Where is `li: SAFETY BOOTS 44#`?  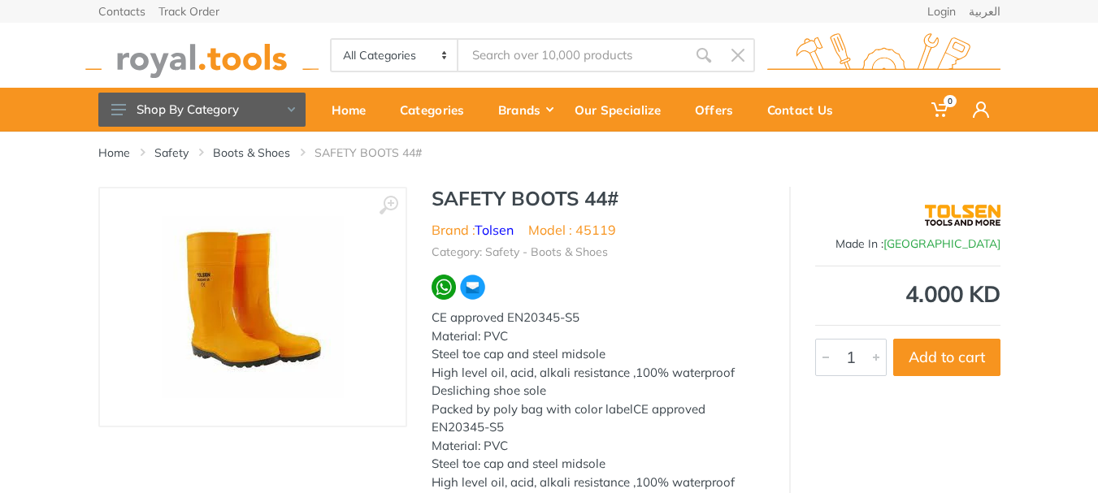
li: SAFETY BOOTS 44# is located at coordinates (380, 153).